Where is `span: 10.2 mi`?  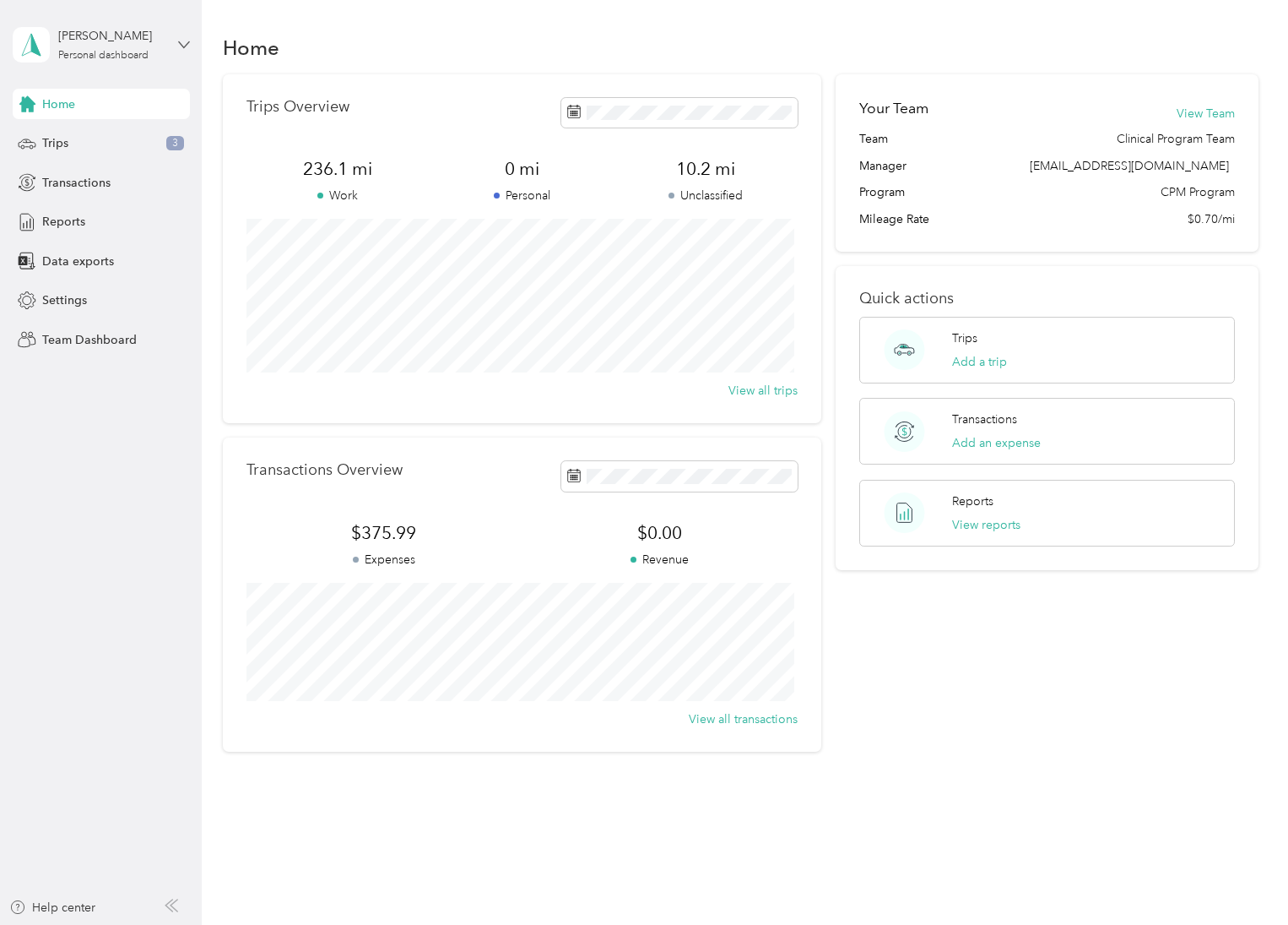 span: 10.2 mi is located at coordinates (706, 169).